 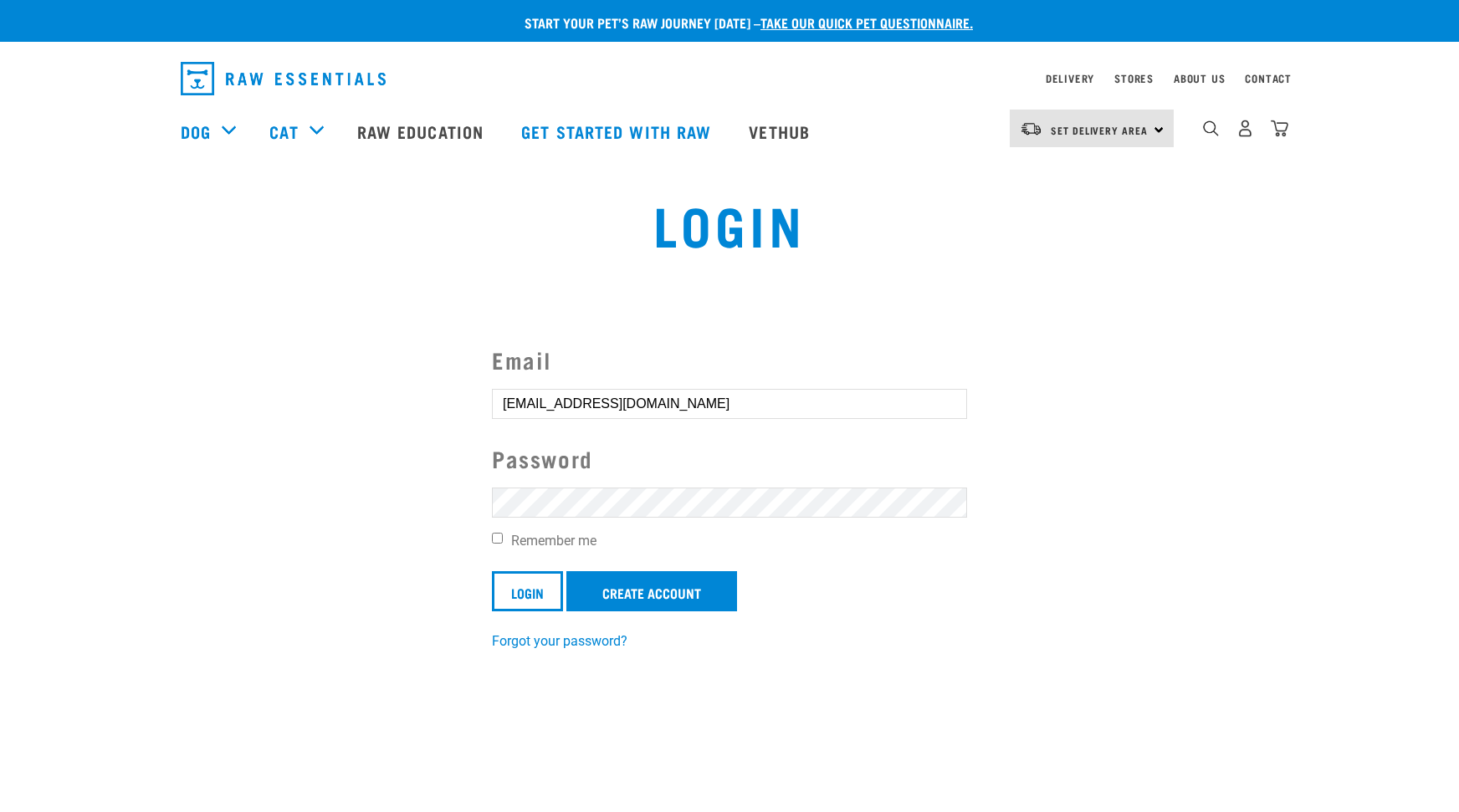 I want to click on a: Delivery, so click(x=1070, y=78).